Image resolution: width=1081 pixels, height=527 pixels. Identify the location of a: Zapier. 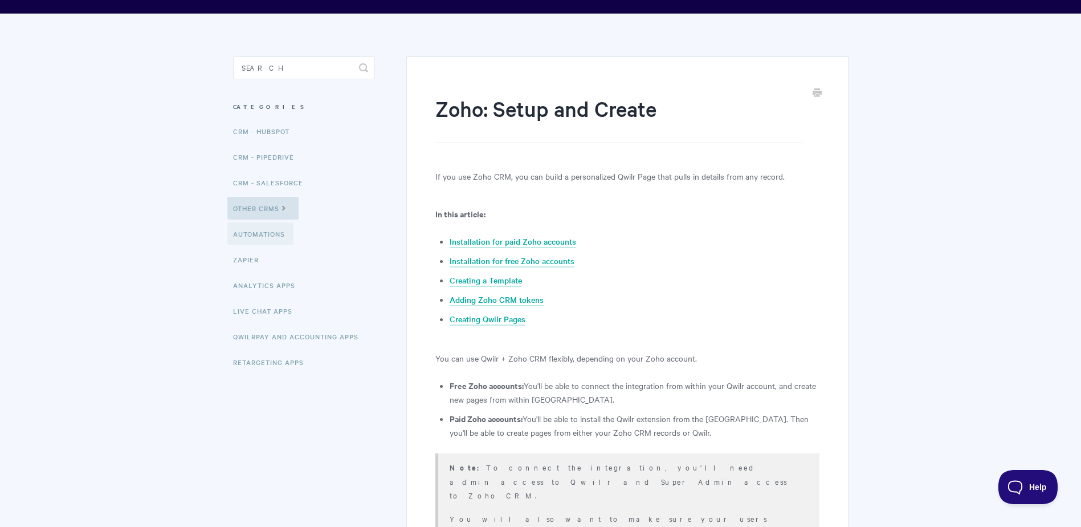
(250, 259).